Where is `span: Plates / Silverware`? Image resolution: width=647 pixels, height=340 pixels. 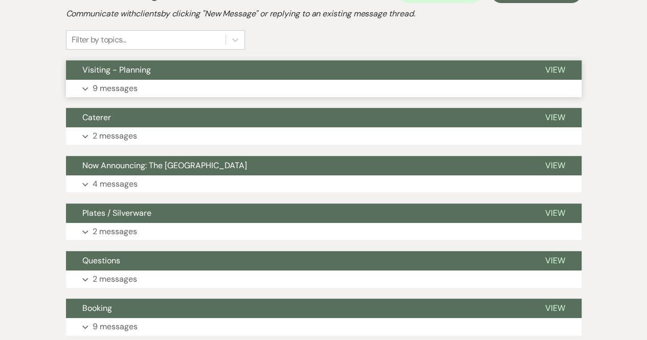
span: Plates / Silverware is located at coordinates (117, 213).